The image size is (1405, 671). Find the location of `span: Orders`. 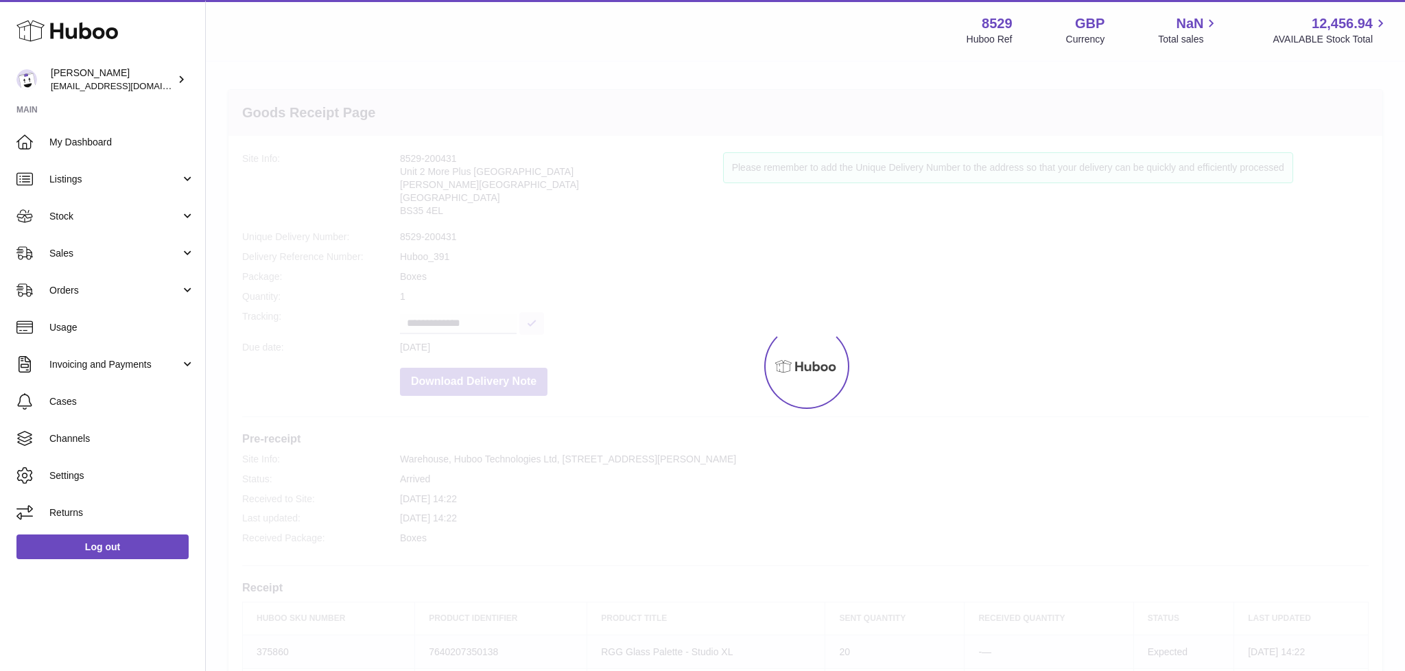

span: Orders is located at coordinates (115, 290).